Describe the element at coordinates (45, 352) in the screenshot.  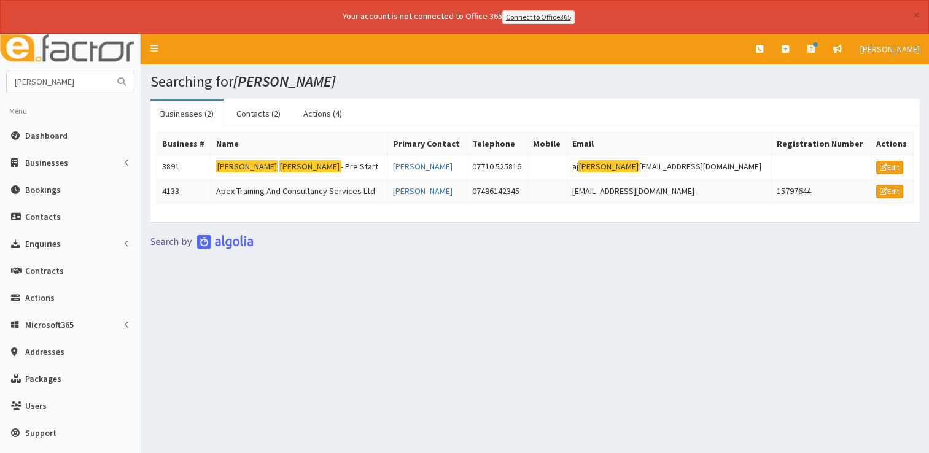
I see `span: Addresses` at that location.